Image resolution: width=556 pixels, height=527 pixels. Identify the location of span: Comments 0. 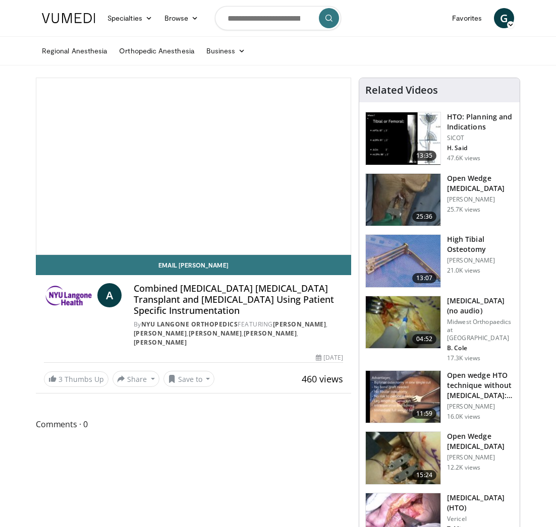
(193, 425).